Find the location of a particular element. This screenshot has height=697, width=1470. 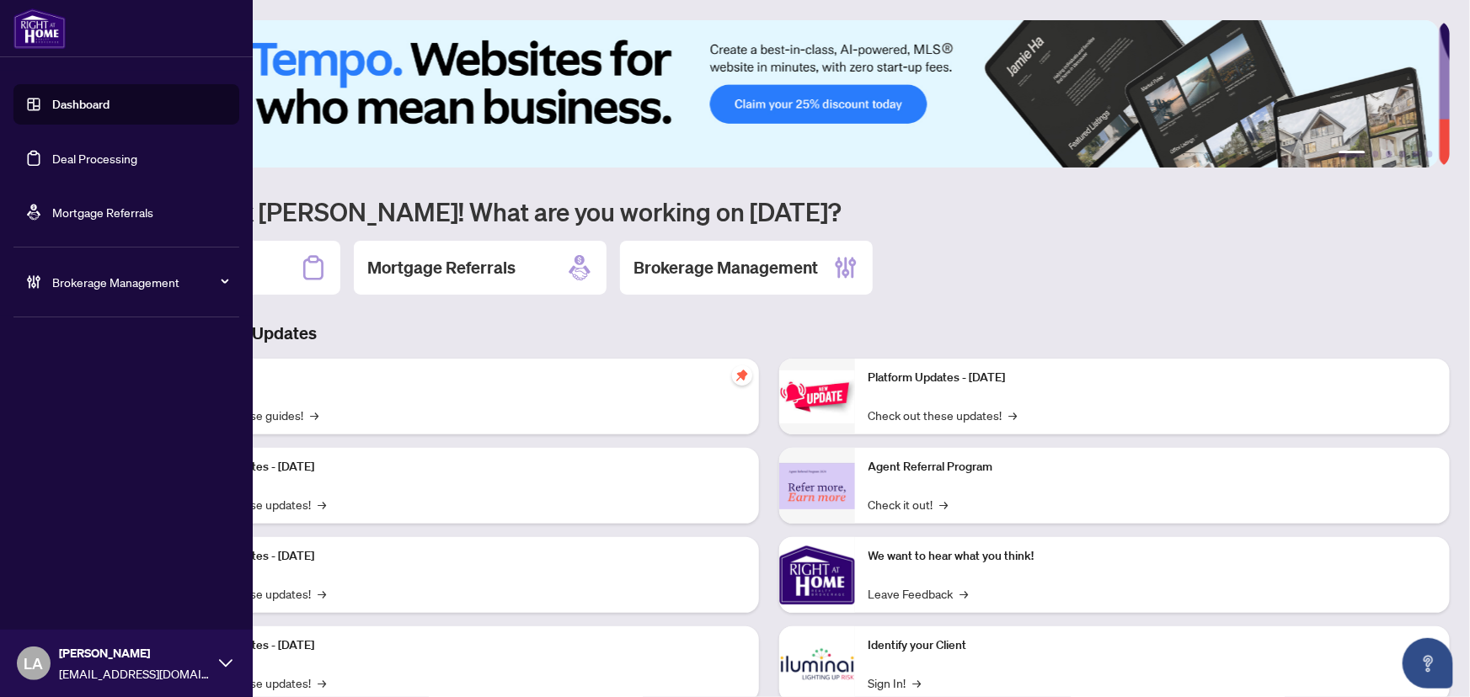

span: pushpin is located at coordinates (742, 376).